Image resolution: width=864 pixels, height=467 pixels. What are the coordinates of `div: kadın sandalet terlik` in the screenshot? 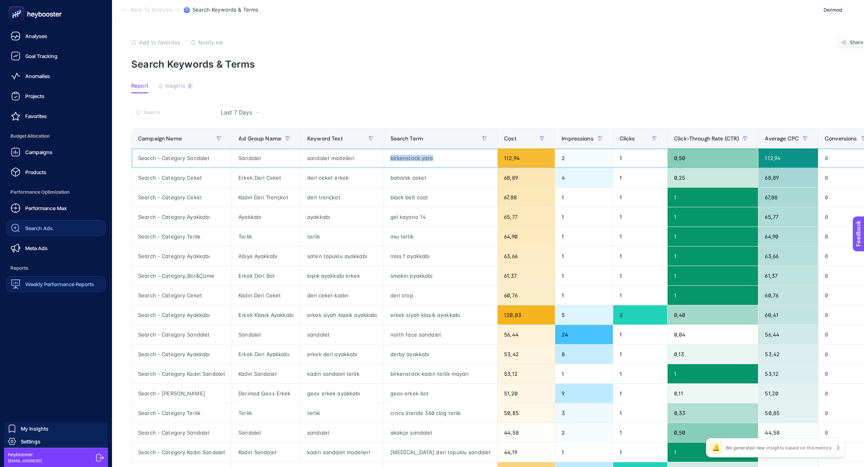 It's located at (342, 374).